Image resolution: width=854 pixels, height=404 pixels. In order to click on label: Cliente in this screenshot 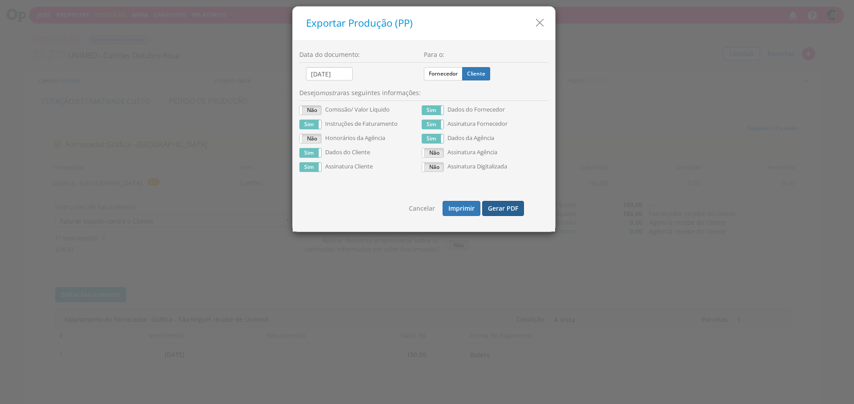, I will do `click(476, 74)`.